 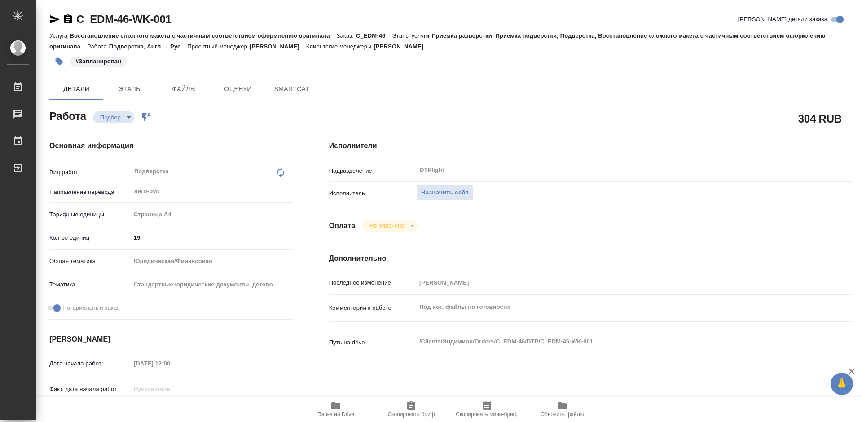 I want to click on p: Подверстка, Англ → Рус, so click(x=148, y=46).